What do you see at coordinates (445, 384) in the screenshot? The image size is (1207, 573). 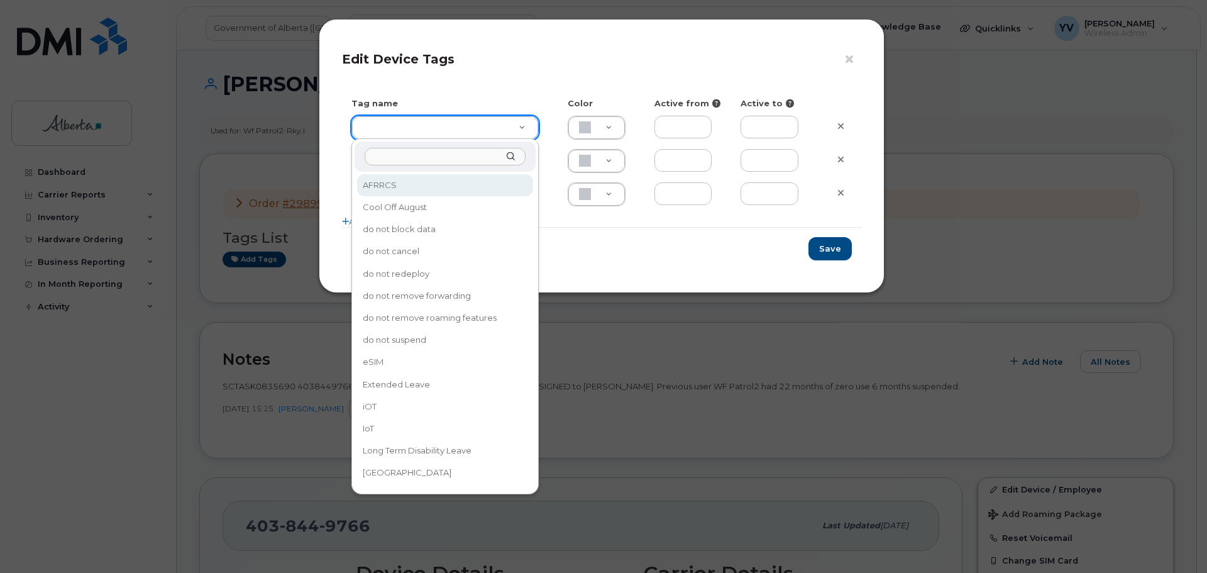 I see `div: Extended Leave` at bounding box center [445, 384].